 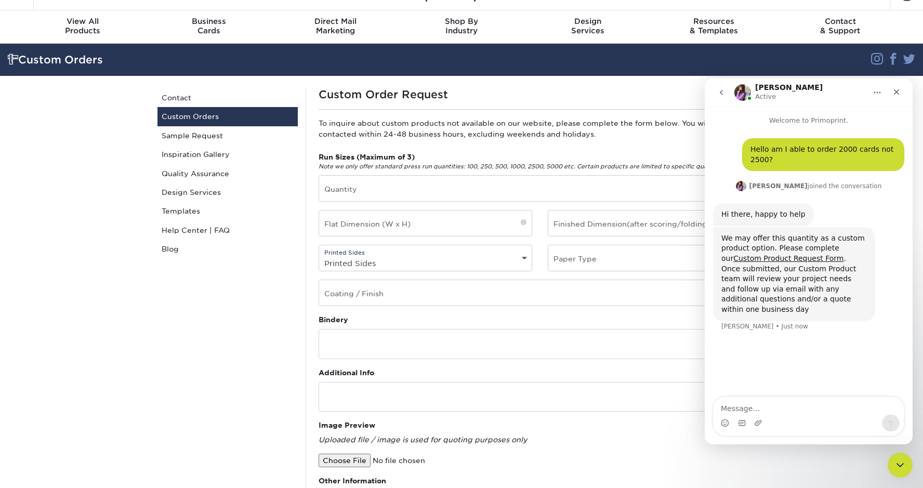 What do you see at coordinates (840, 27) in the screenshot?
I see `a: Contact& Support` at bounding box center [840, 27].